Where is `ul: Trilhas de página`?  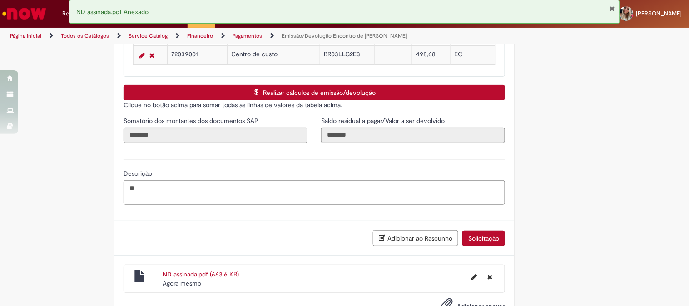 ul: Trilhas de página is located at coordinates (229, 36).